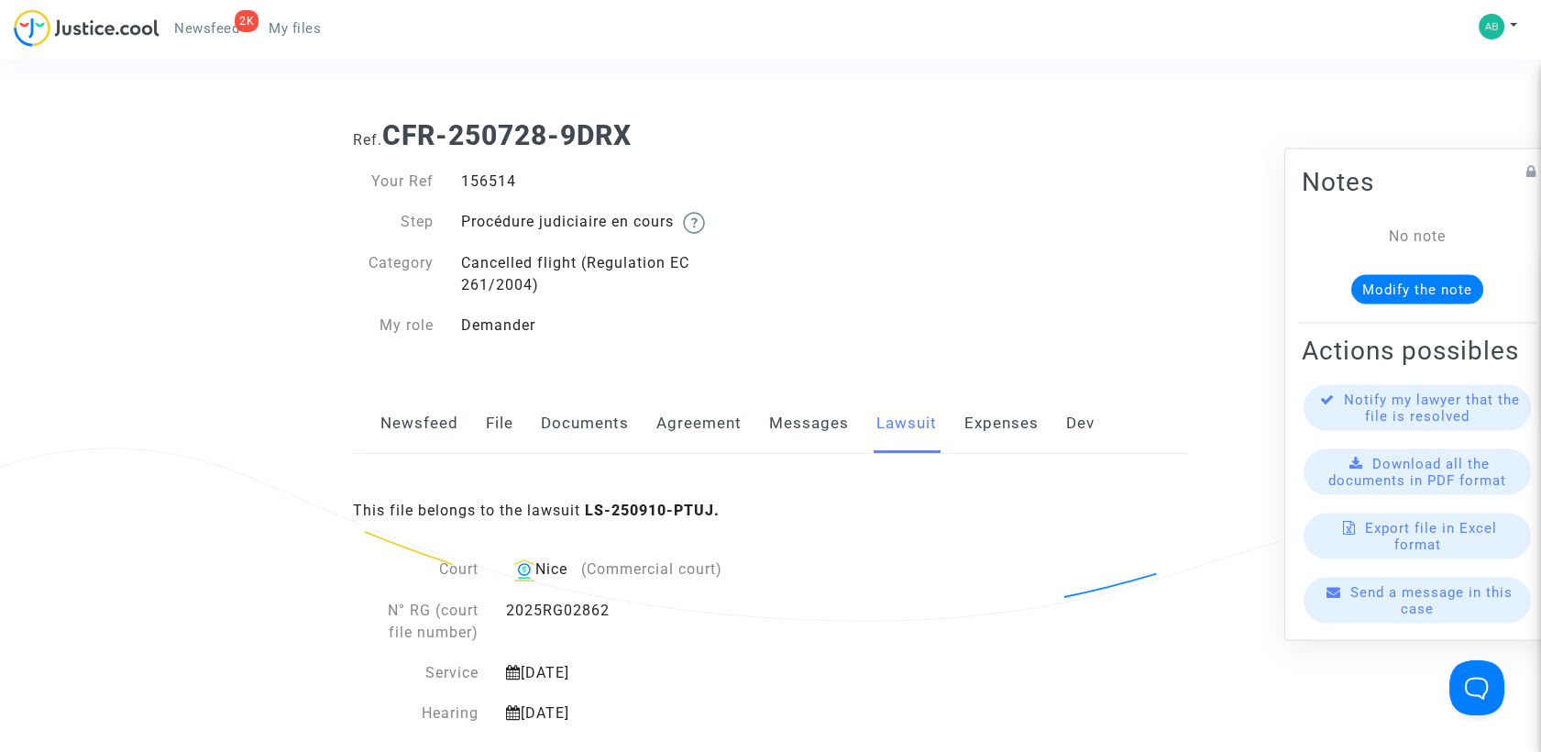 The height and width of the screenshot is (752, 1541). What do you see at coordinates (206, 28) in the screenshot?
I see `a: 2KNewsfeed` at bounding box center [206, 28].